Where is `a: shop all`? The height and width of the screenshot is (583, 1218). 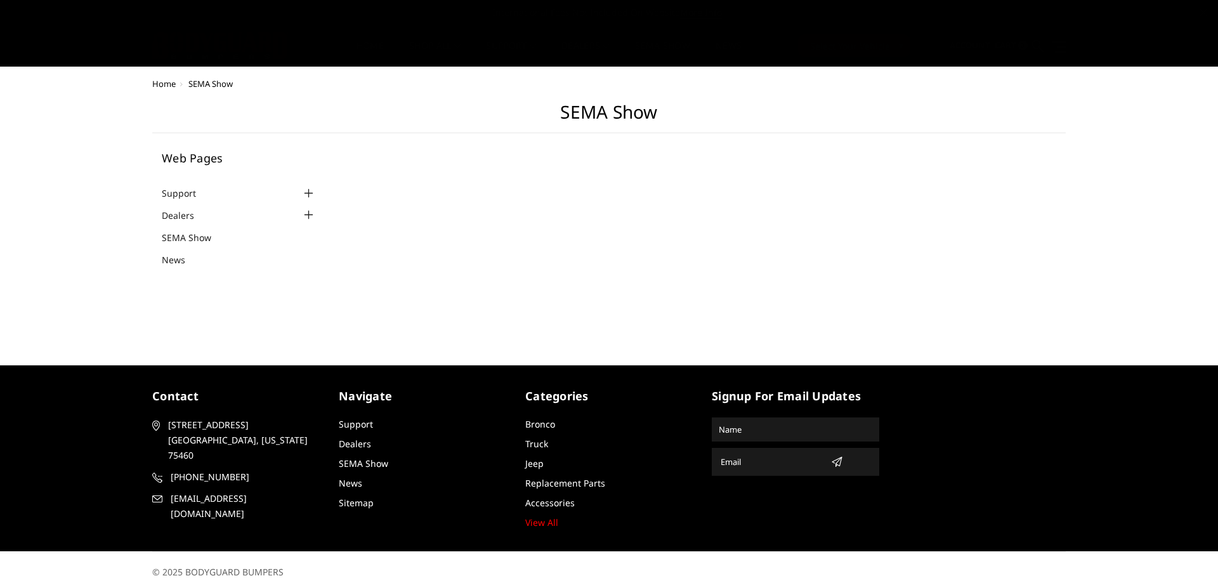
a: shop all is located at coordinates (435, 53).